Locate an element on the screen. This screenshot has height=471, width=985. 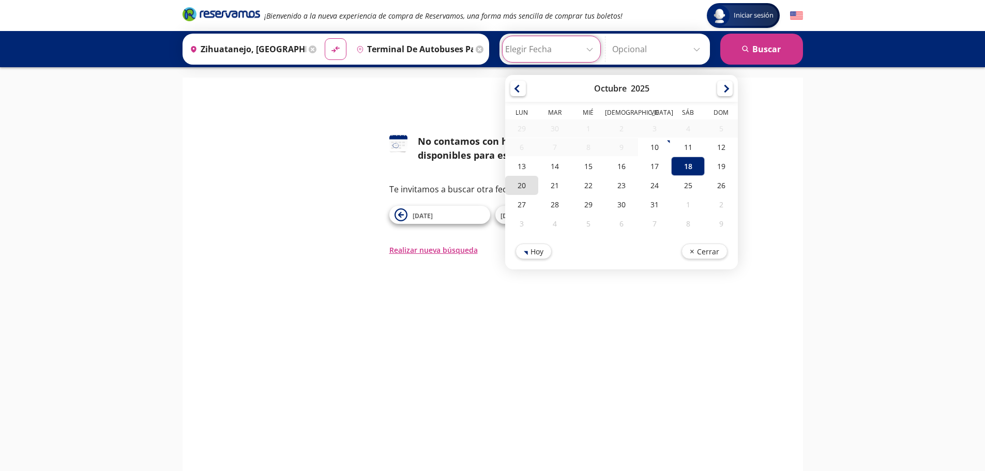
th: Miércoles is located at coordinates (588, 114).